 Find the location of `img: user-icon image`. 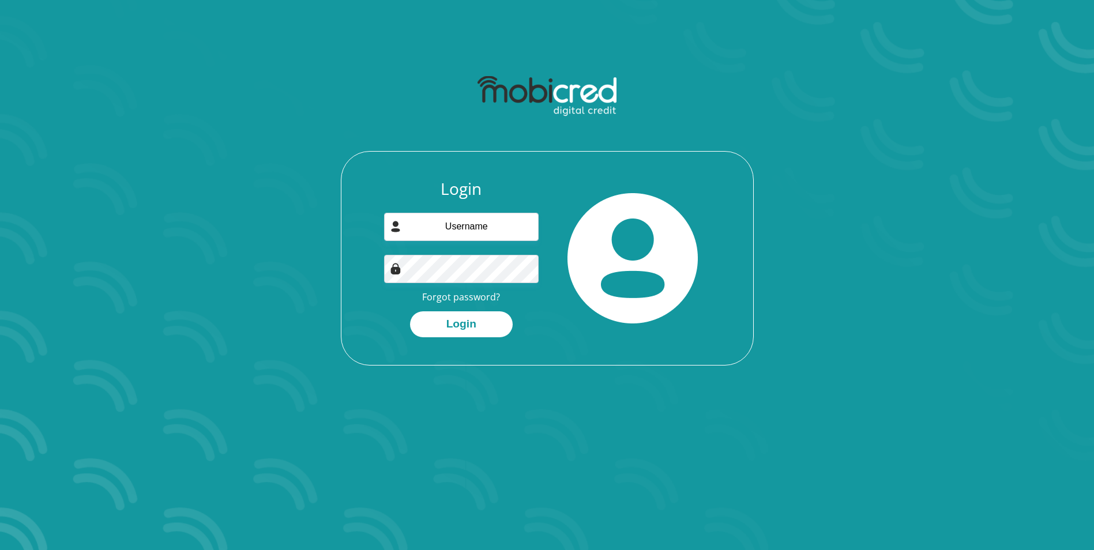

img: user-icon image is located at coordinates (396, 227).